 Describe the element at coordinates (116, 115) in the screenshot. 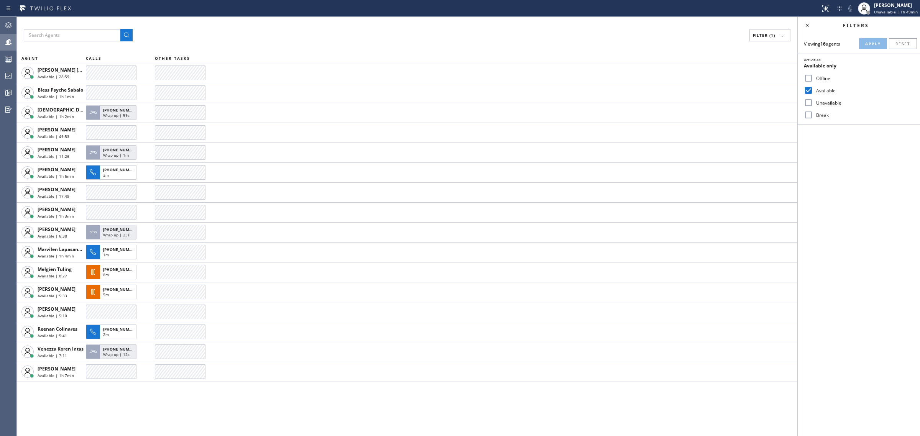

I see `span: Wrap up | 59s` at that location.